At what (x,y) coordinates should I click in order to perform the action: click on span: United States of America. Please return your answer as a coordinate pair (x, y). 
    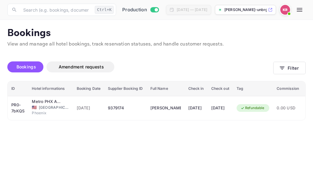
    Looking at the image, I should click on (34, 107).